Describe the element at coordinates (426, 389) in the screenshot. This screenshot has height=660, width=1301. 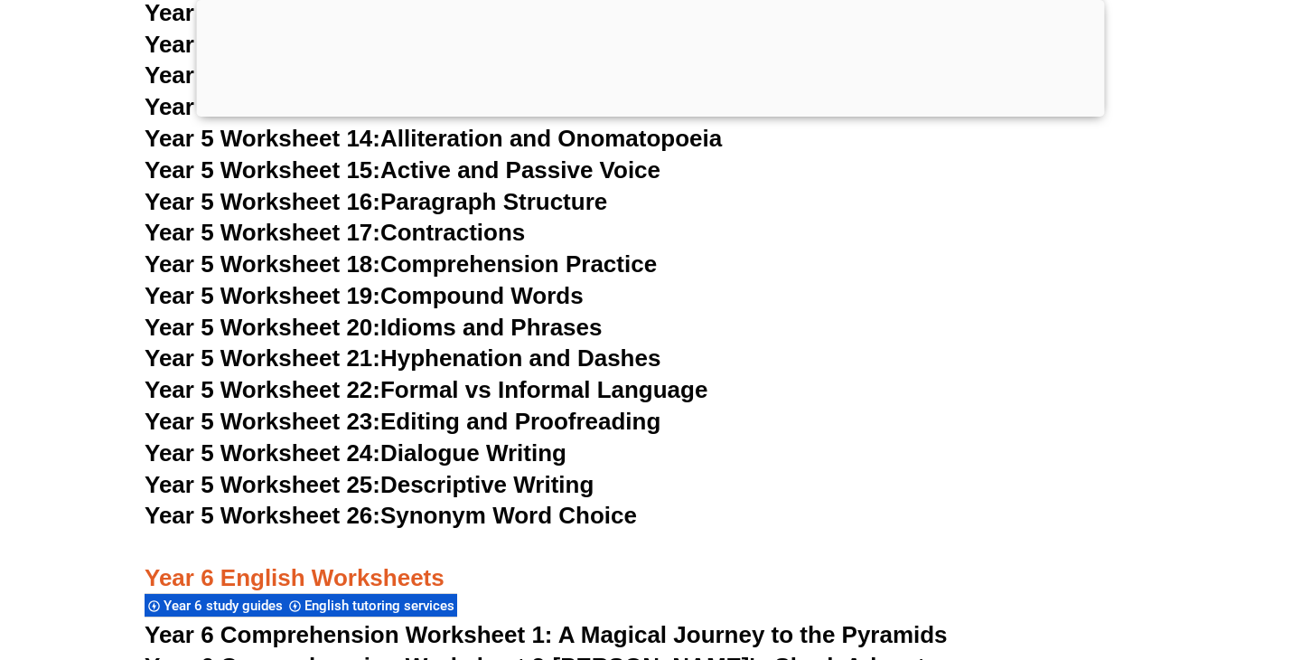
I see `a: Year 5 Worksheet 22:Formal vs Informal Language` at that location.